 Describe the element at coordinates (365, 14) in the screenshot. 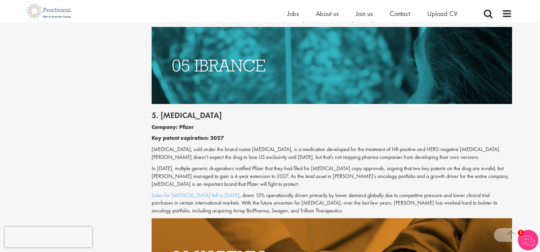

I see `span: Join us` at that location.